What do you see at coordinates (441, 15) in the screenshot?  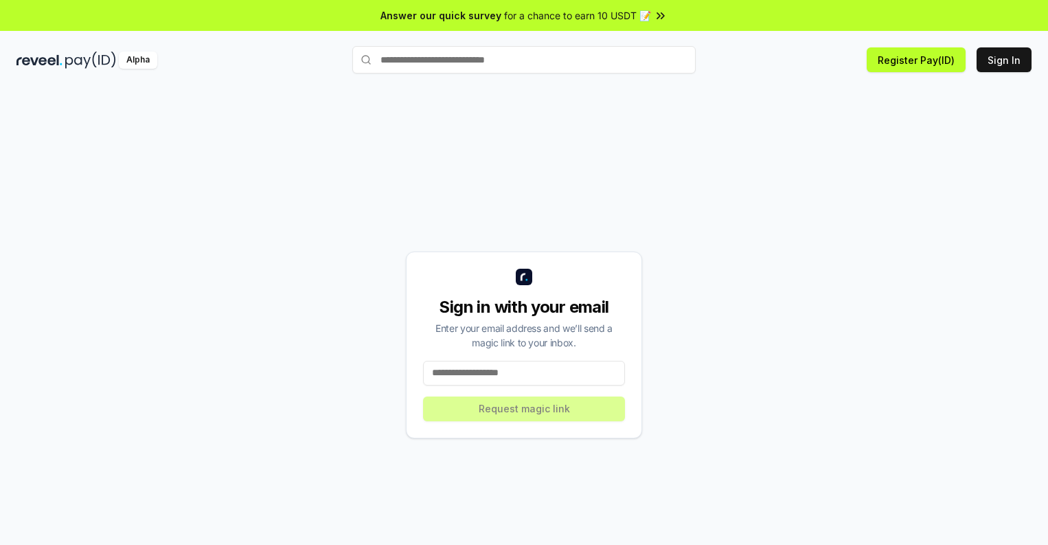 I see `span: Answer our quick survey` at bounding box center [441, 15].